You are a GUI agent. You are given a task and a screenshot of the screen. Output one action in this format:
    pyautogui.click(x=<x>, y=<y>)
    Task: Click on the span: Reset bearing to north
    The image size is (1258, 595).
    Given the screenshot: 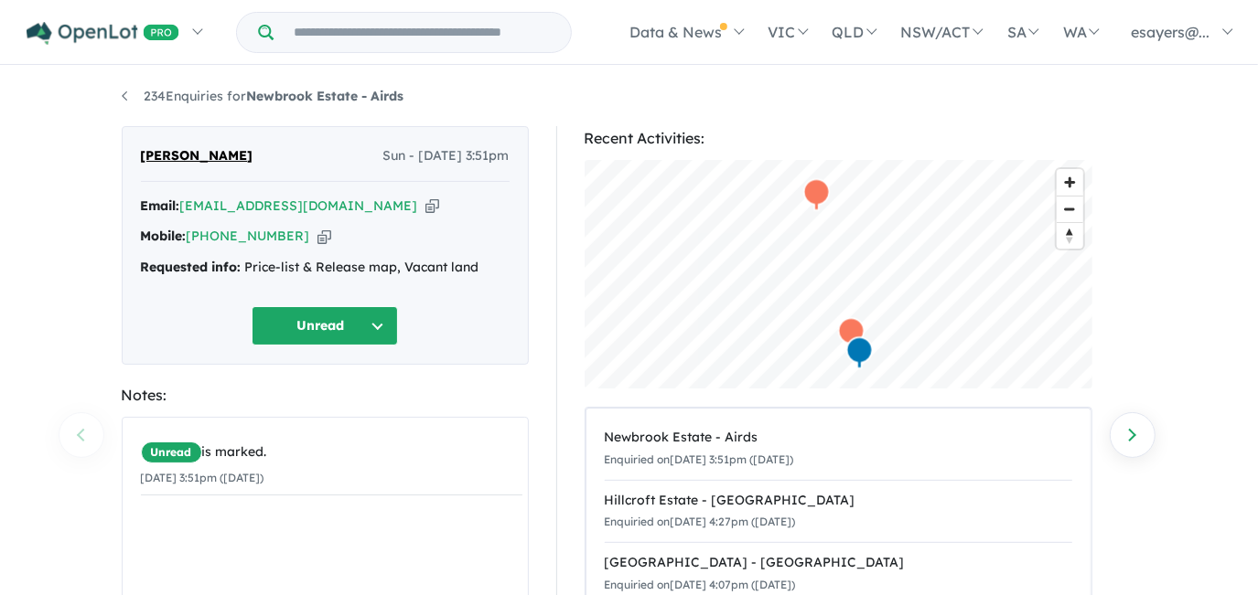 What is the action you would take?
    pyautogui.click(x=1069, y=236)
    